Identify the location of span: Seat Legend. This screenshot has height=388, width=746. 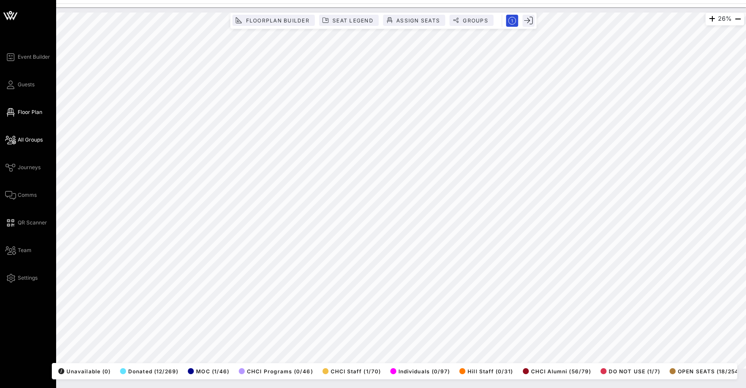
(353, 20).